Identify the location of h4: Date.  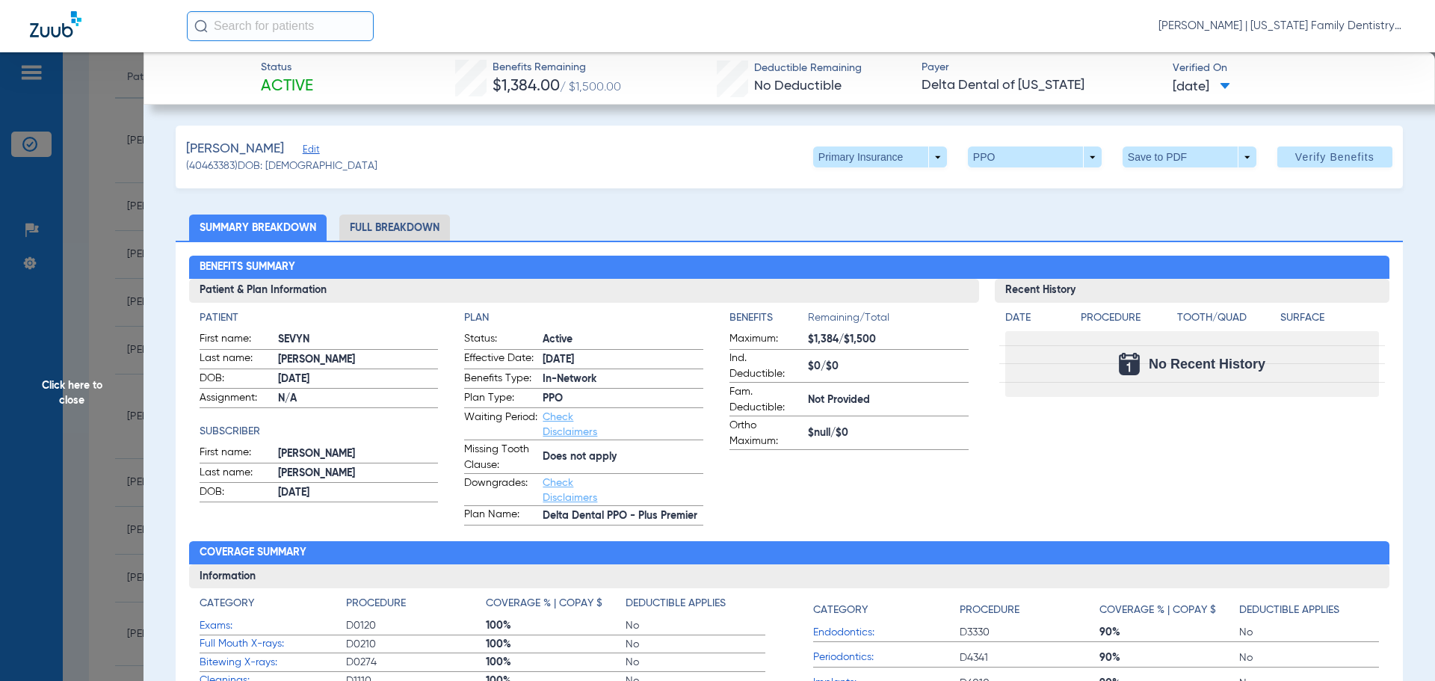
(1036, 318).